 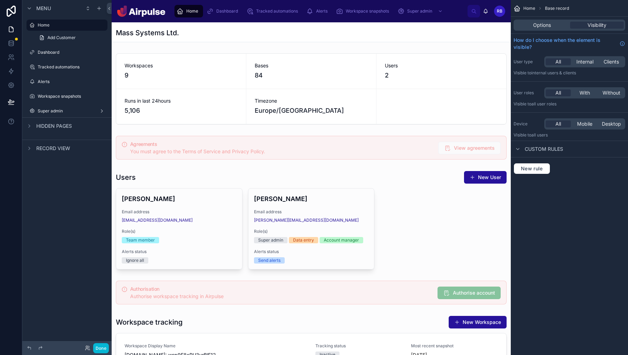 I want to click on label: Tracked automations, so click(x=72, y=67).